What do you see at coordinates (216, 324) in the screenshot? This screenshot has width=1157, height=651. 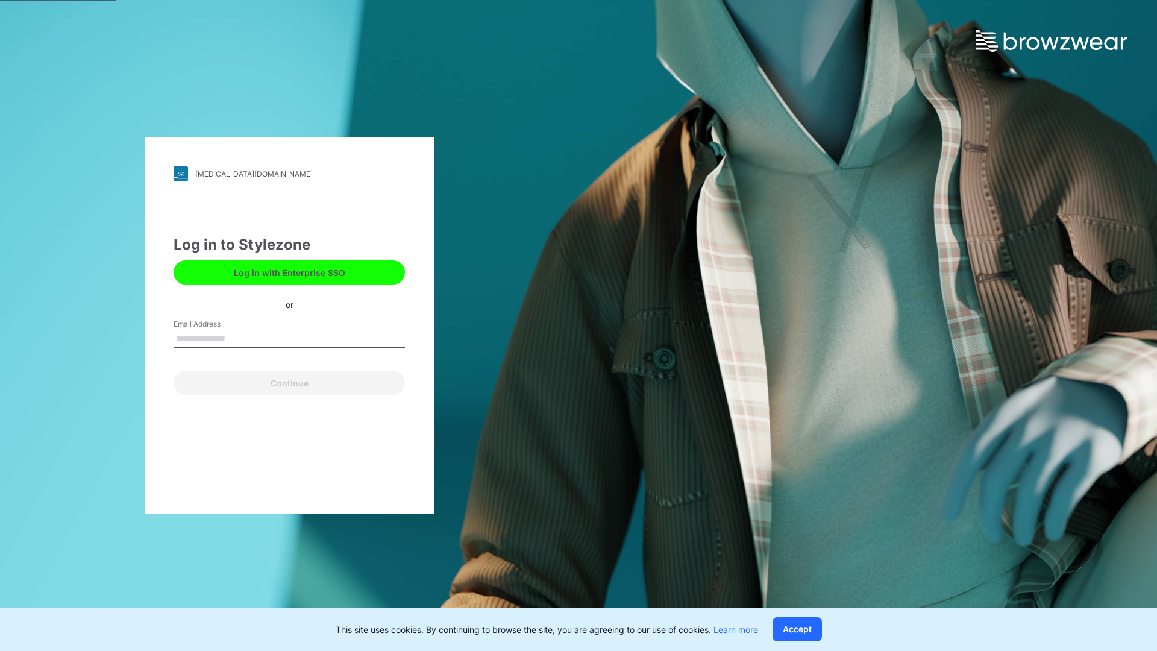 I see `label: Email Address` at bounding box center [216, 324].